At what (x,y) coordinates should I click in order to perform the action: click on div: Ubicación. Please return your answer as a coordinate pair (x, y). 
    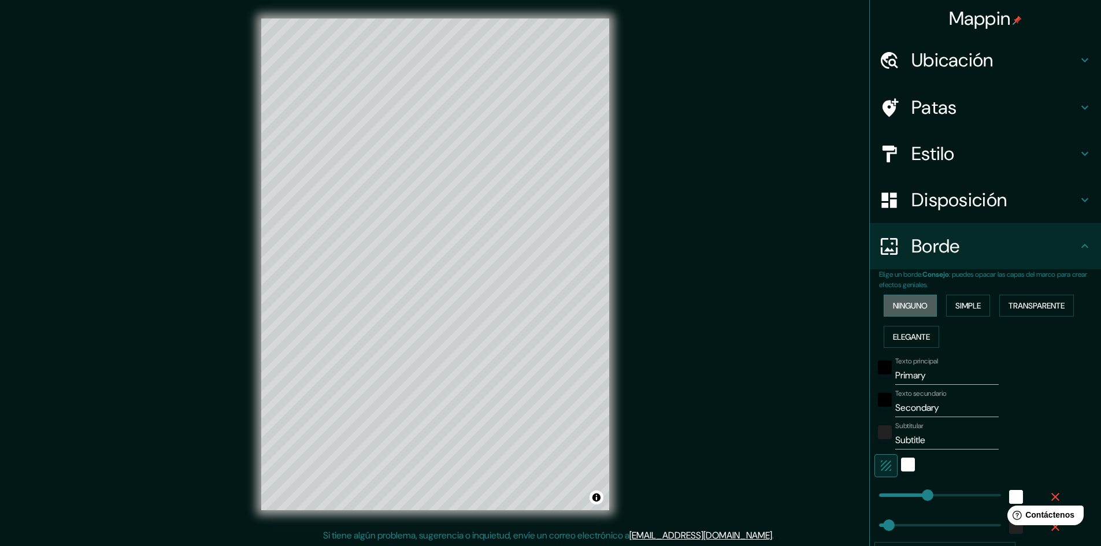
    Looking at the image, I should click on (985, 60).